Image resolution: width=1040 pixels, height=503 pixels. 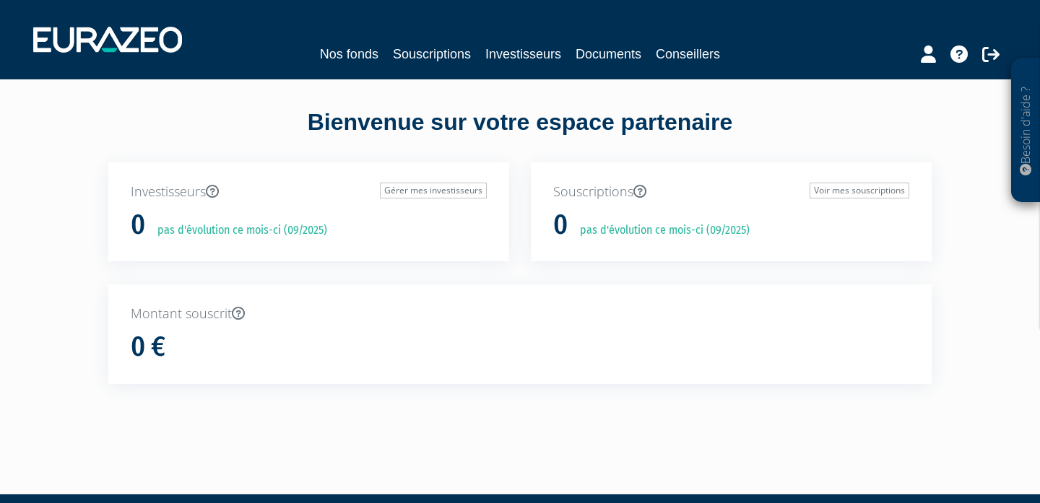 I want to click on p: Souscriptions, so click(x=731, y=192).